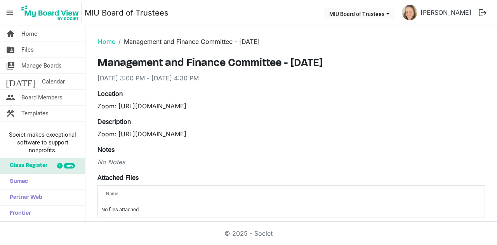 Image resolution: width=497 pixels, height=245 pixels. Describe the element at coordinates (359, 14) in the screenshot. I see `button: MIU Board of Trustees dropdownbutton` at that location.